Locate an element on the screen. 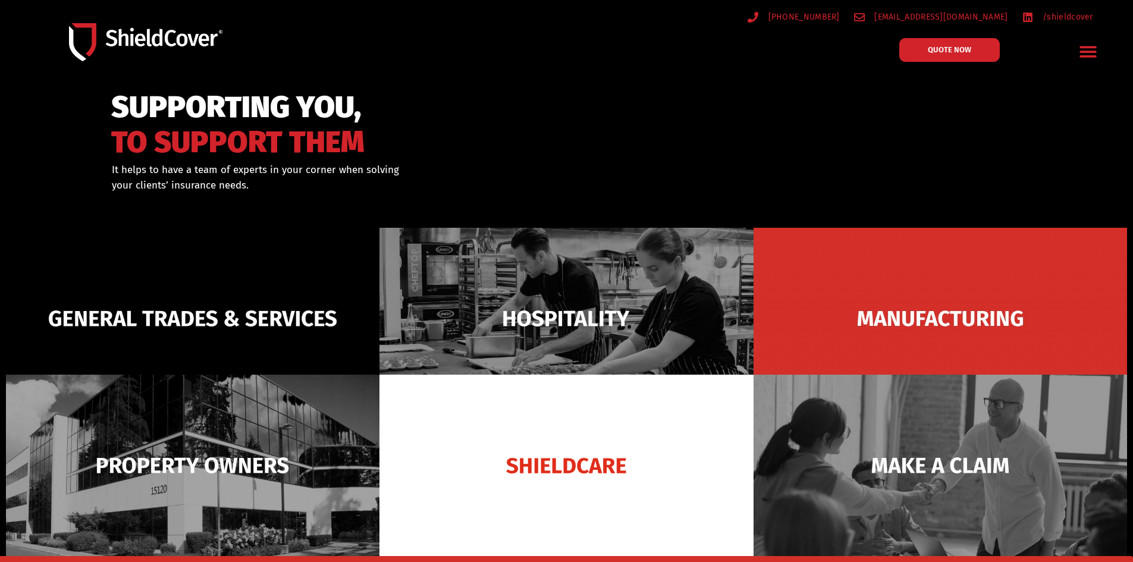 This screenshot has height=562, width=1133. span: QUOTE NOW is located at coordinates (949, 49).